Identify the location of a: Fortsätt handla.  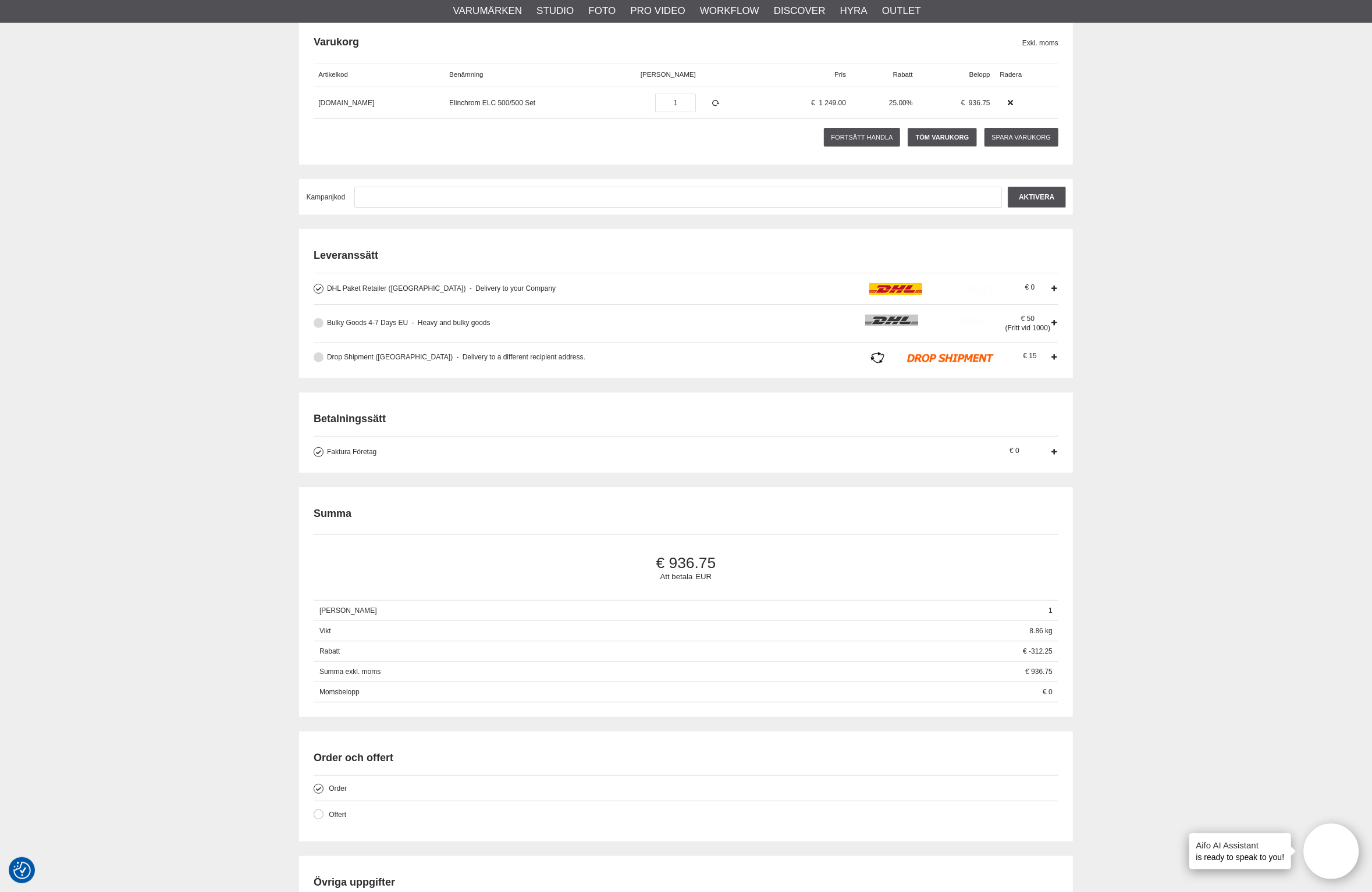
(862, 138).